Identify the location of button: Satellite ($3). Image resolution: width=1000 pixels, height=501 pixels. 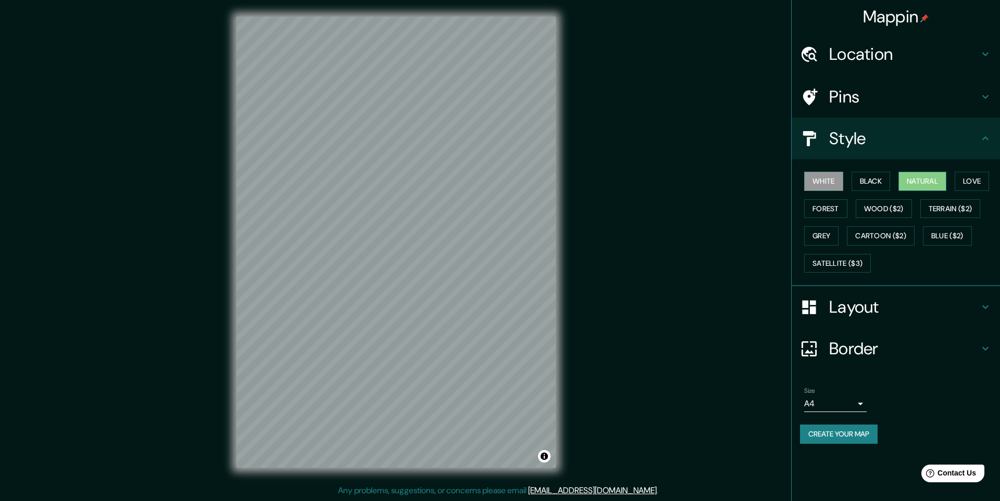
(837, 263).